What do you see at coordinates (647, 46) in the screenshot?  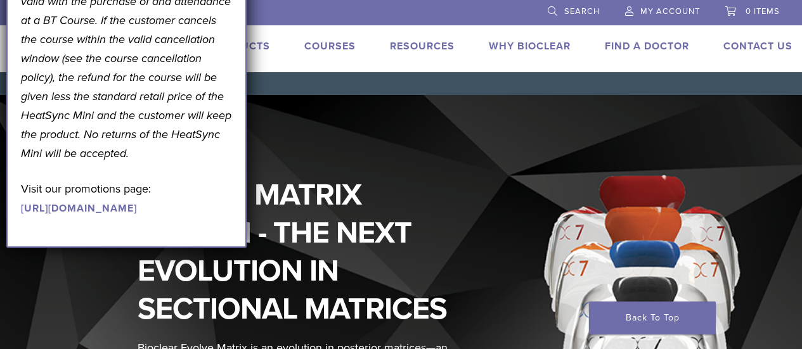 I see `a: Find A Doctor` at bounding box center [647, 46].